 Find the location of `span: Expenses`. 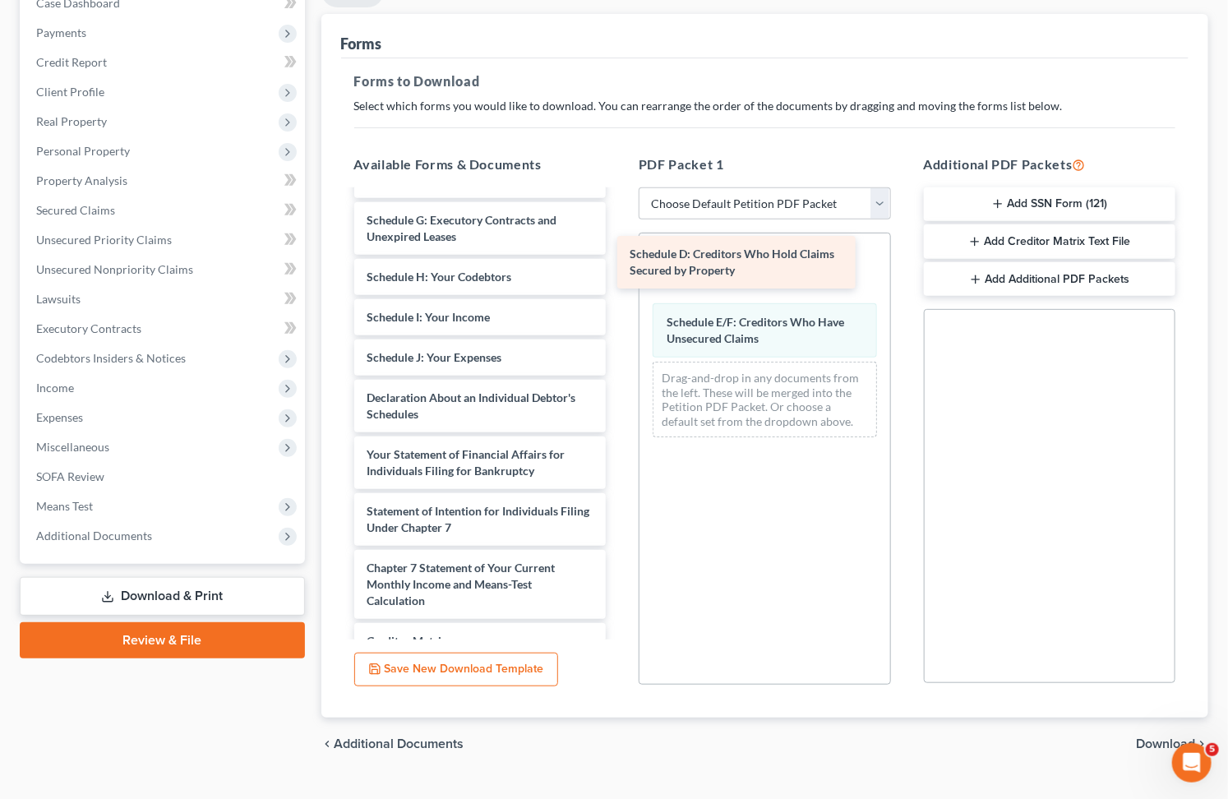

span: Expenses is located at coordinates (59, 417).